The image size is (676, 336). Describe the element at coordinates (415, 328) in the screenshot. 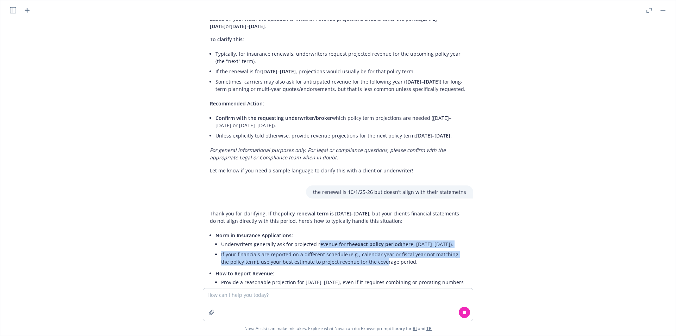

I see `a: BI` at that location.